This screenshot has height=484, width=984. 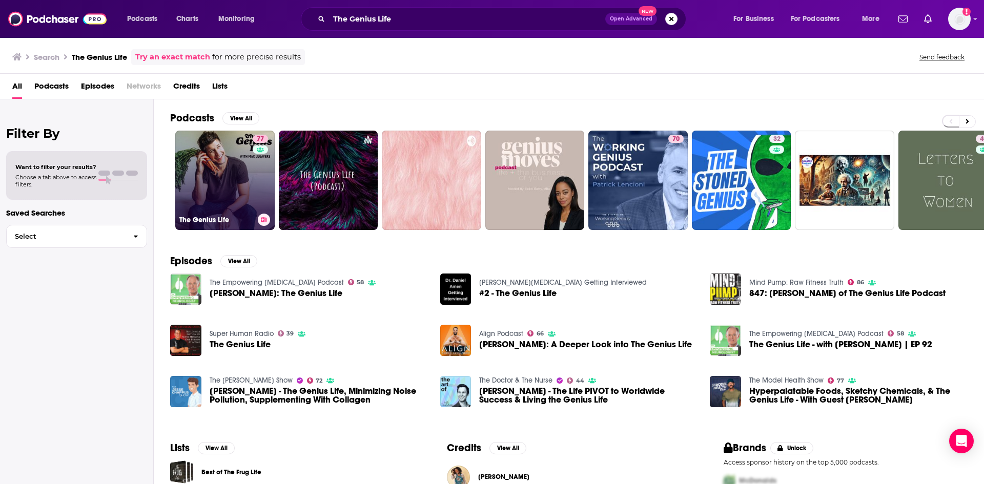 What do you see at coordinates (47, 57) in the screenshot?
I see `h3: Search` at bounding box center [47, 57].